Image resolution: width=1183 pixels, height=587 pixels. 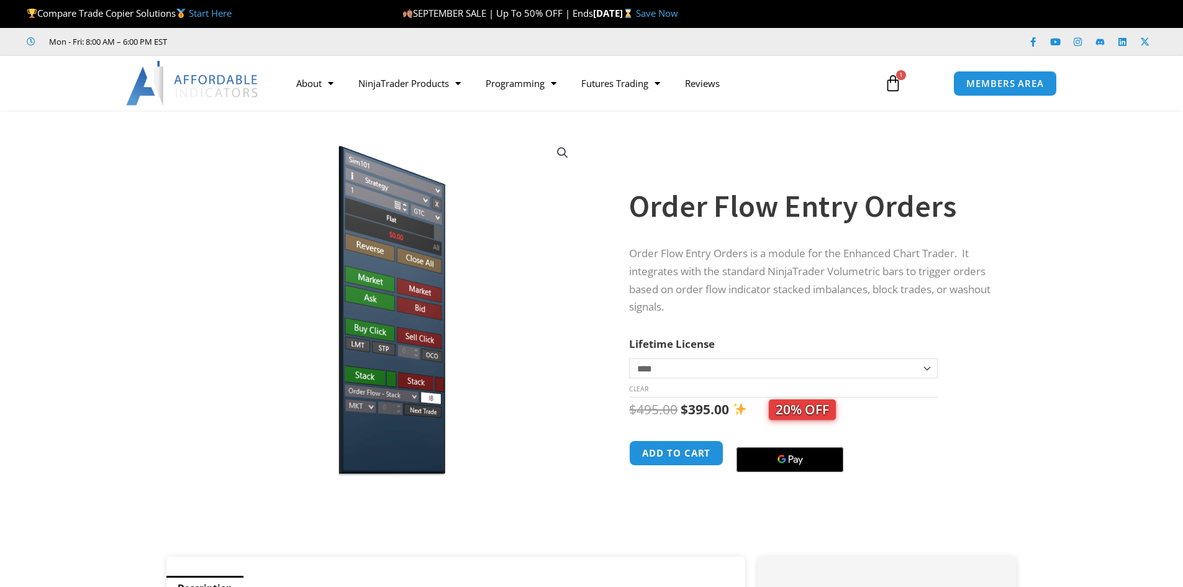 What do you see at coordinates (1005, 83) in the screenshot?
I see `span: MEMBERS AREA` at bounding box center [1005, 83].